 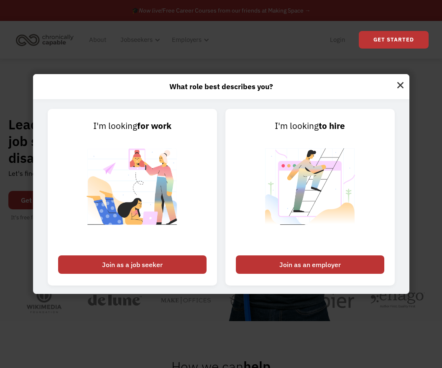 What do you see at coordinates (221, 86) in the screenshot?
I see `strong: What role best describes you?` at bounding box center [221, 86].